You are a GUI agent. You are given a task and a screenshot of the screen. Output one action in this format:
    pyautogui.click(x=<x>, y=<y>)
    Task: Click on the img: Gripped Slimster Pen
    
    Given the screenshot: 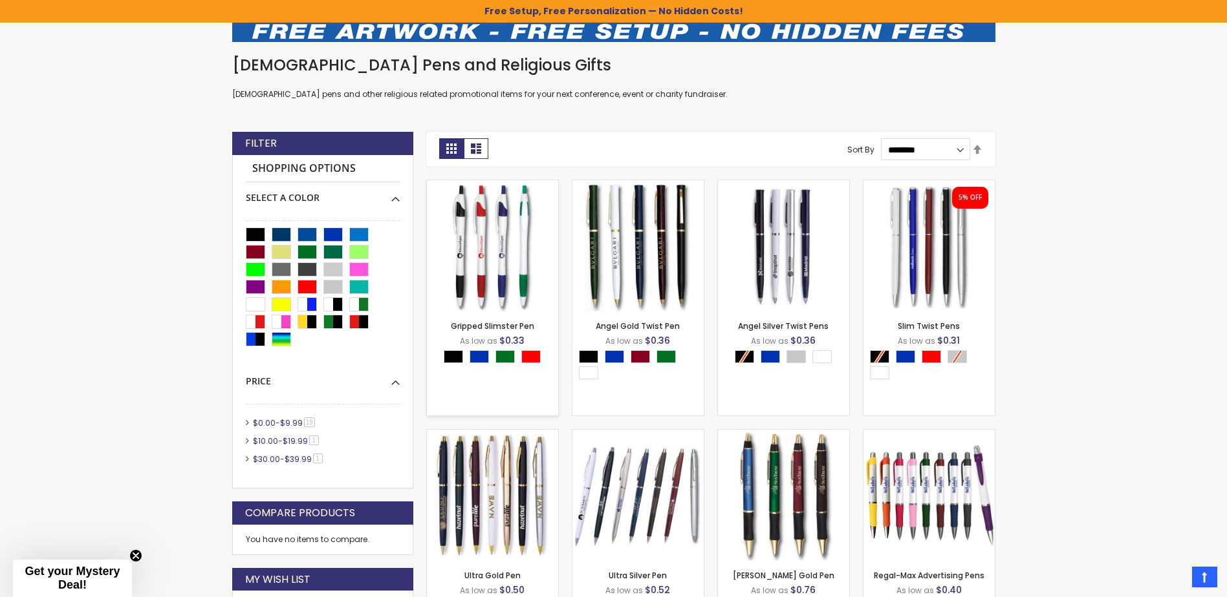 What is the action you would take?
    pyautogui.click(x=492, y=246)
    